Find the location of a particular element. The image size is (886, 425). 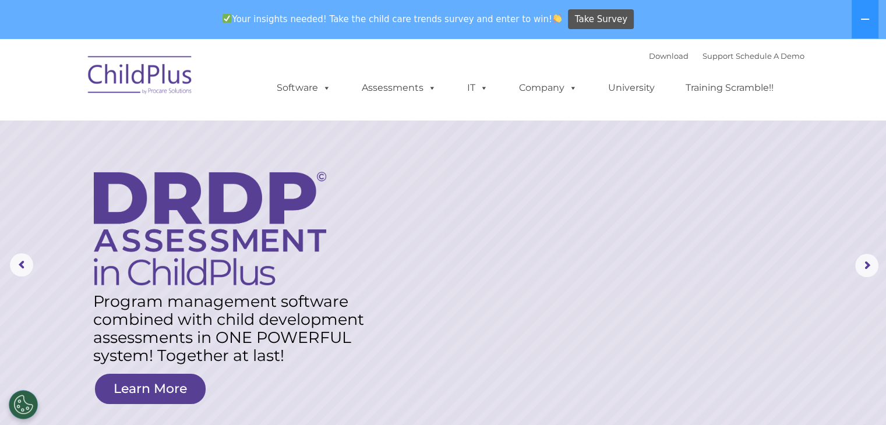

a: Download is located at coordinates (669, 56).